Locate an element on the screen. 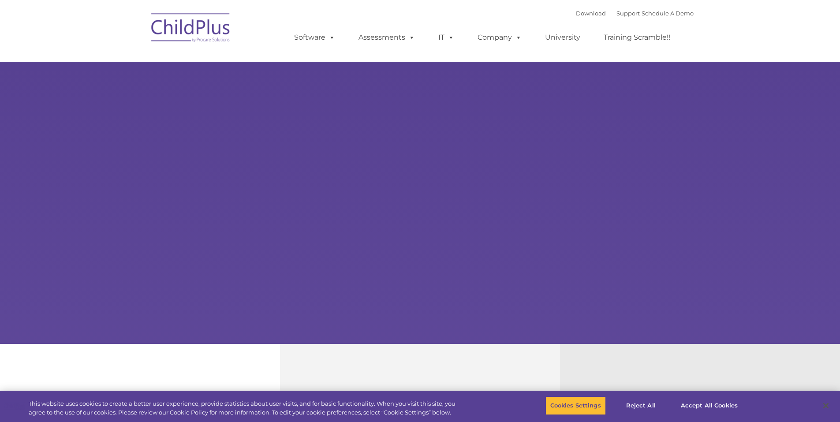 The width and height of the screenshot is (840, 422). a: Assessments is located at coordinates (387, 37).